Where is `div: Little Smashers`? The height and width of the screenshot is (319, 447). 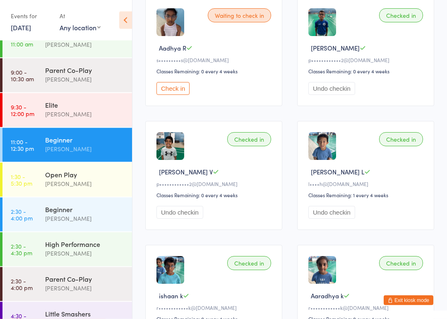
div: Little Smashers is located at coordinates (85, 314).